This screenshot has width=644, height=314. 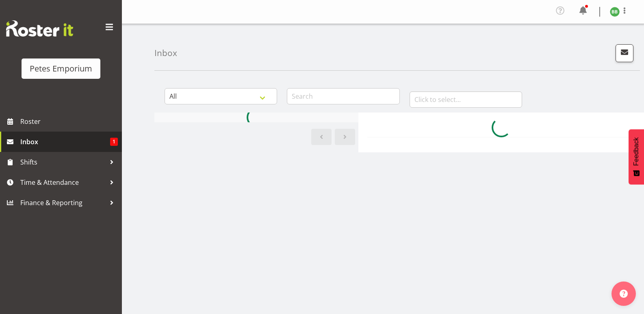 I want to click on h4: Inbox, so click(x=166, y=53).